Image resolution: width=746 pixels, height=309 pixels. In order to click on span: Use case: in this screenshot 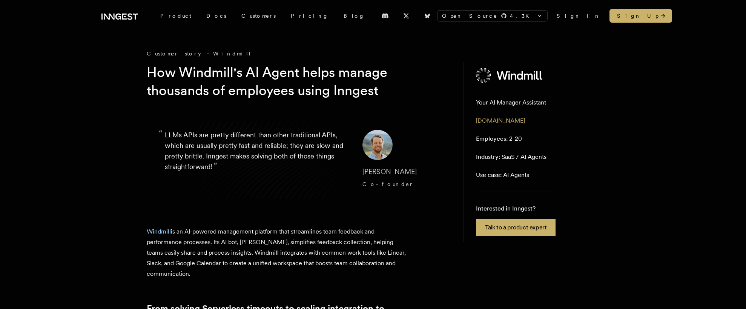, I will do `click(489, 175)`.